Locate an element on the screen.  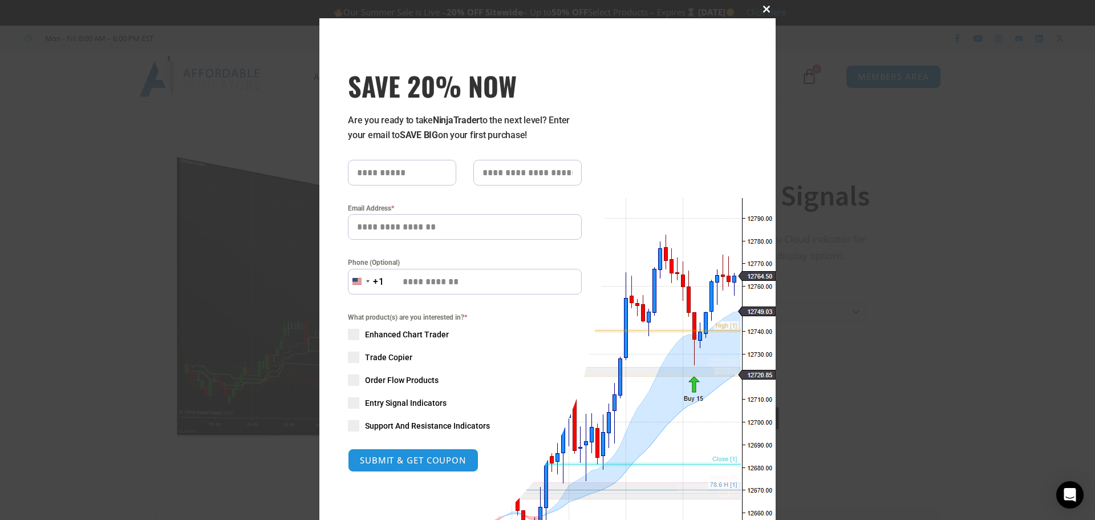
label: Entry Signal Indicators is located at coordinates (465, 403).